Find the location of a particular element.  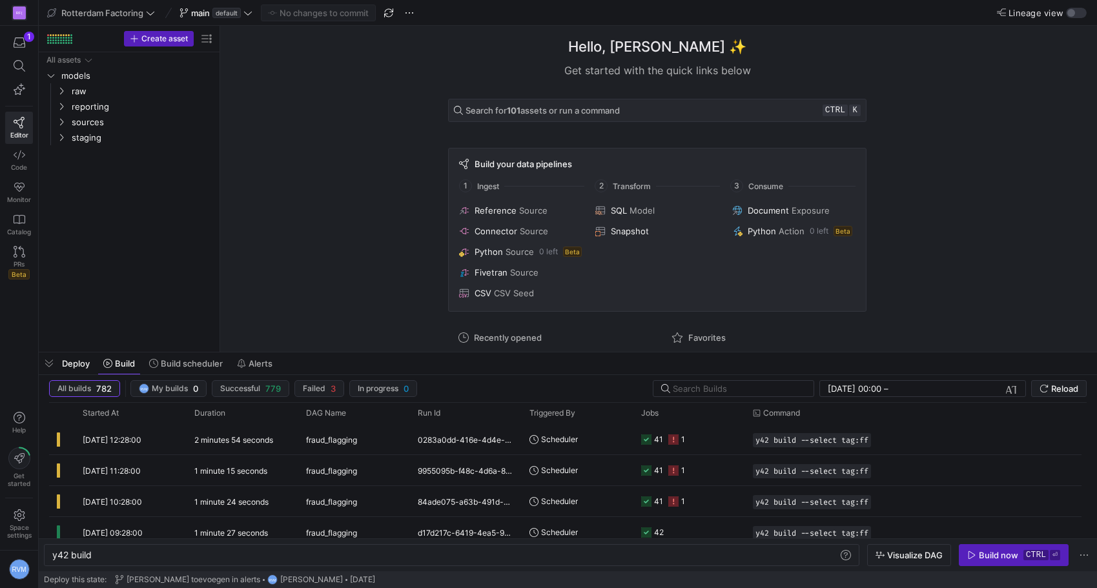

button: 1 is located at coordinates (19, 43).